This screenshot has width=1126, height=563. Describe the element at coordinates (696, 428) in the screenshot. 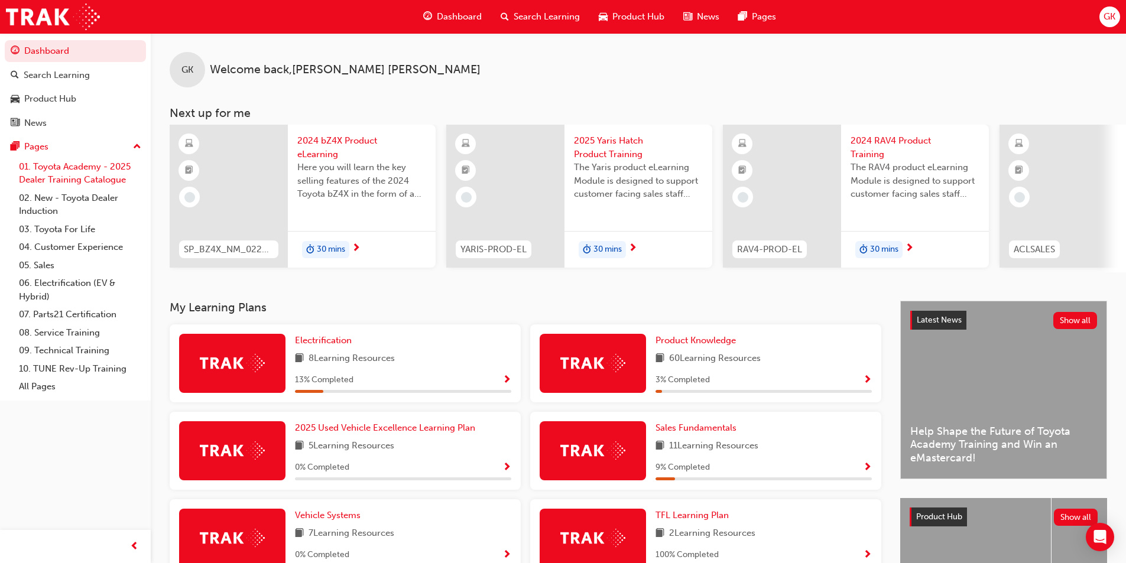

I see `span: Sales Fundamentals` at that location.